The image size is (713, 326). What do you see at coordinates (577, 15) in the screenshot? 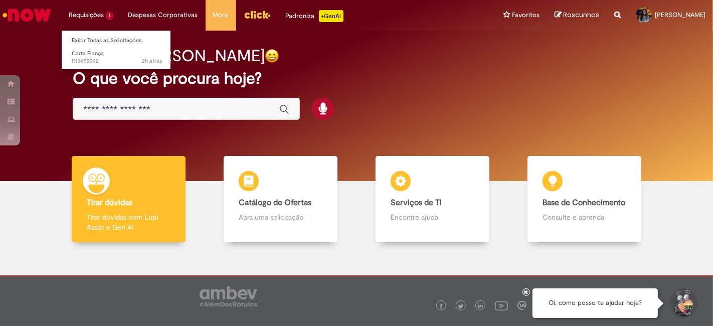
I see `a: Rascunhos` at bounding box center [577, 15].